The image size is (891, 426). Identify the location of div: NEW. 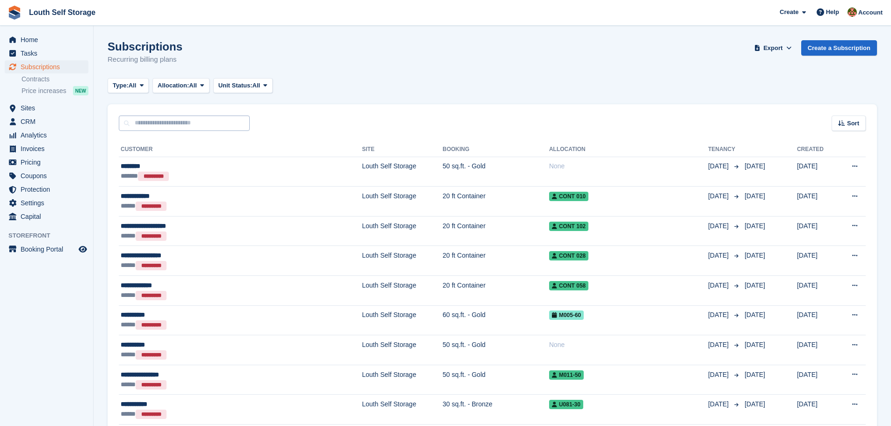
(80, 91).